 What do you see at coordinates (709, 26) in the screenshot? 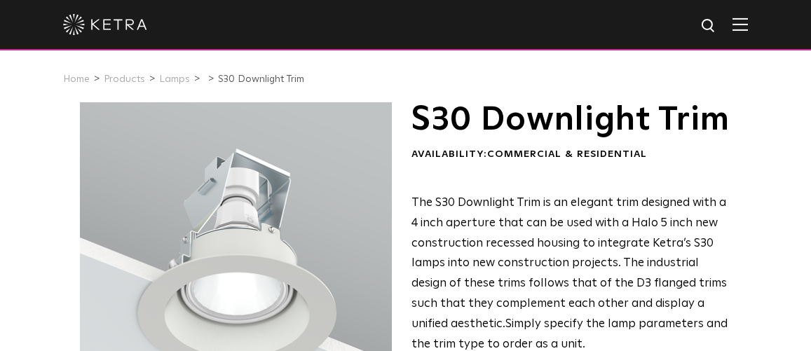
I see `img: search icon` at bounding box center [709, 26].